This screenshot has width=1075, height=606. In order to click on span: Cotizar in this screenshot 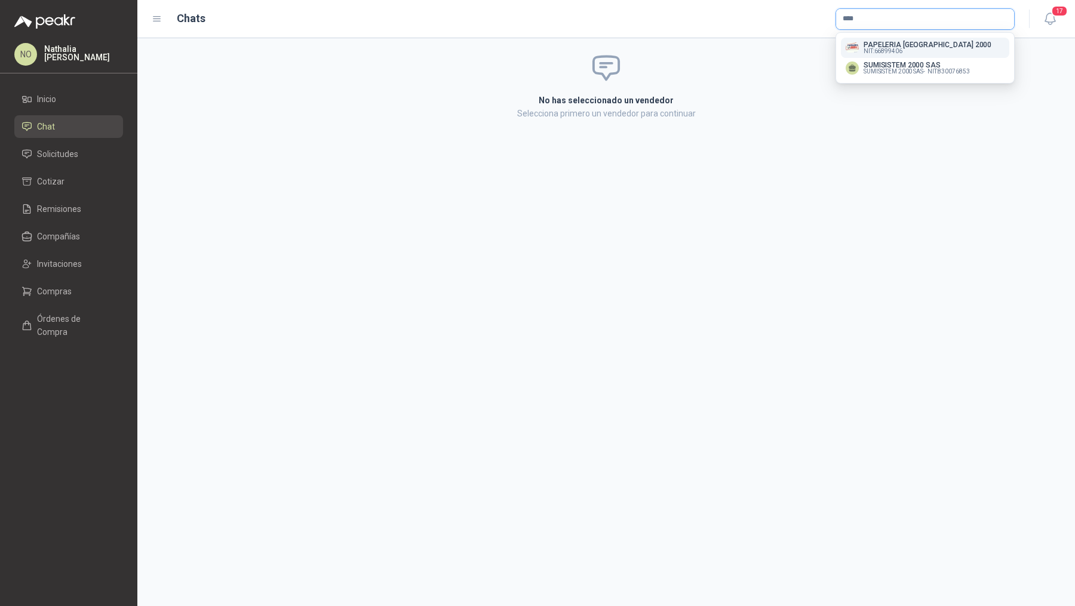, I will do `click(51, 182)`.